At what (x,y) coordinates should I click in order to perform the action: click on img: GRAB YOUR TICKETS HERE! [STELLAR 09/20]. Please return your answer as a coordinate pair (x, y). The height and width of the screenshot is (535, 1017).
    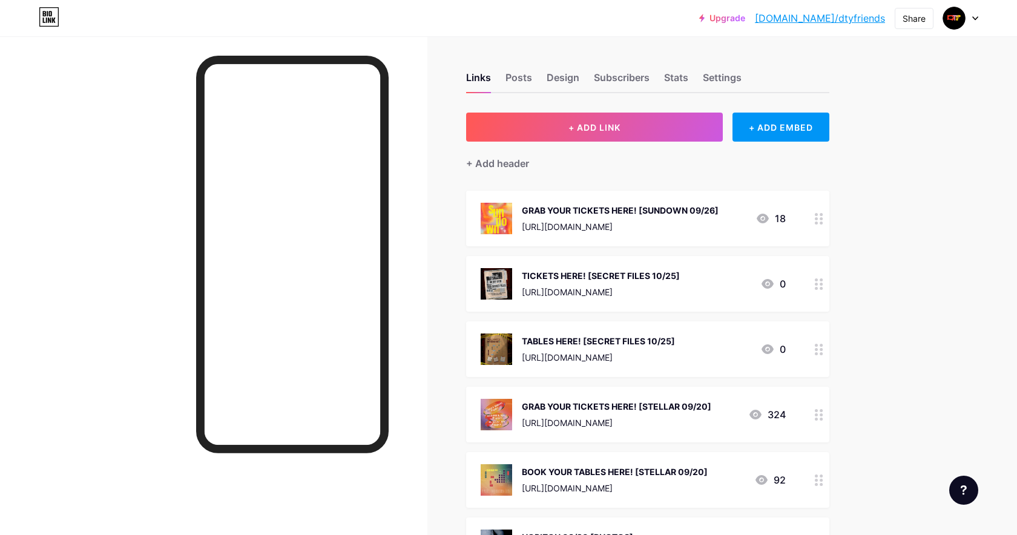
    Looking at the image, I should click on (497, 415).